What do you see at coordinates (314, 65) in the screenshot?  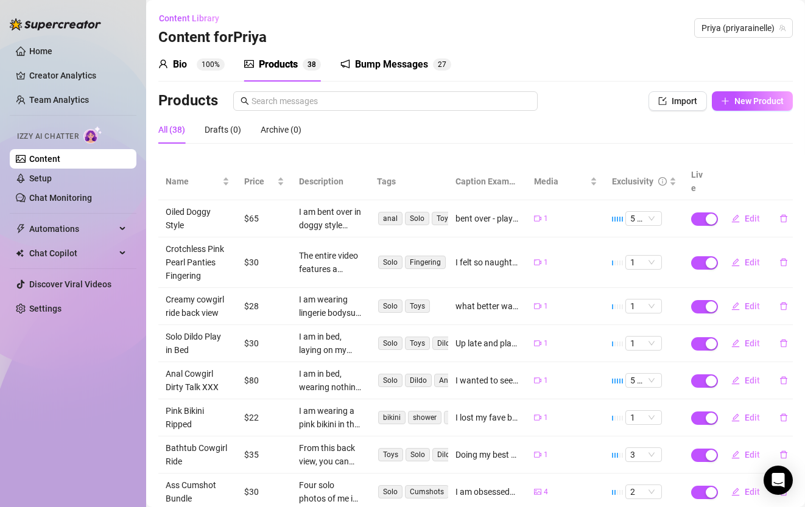 I see `span: 8` at bounding box center [314, 65].